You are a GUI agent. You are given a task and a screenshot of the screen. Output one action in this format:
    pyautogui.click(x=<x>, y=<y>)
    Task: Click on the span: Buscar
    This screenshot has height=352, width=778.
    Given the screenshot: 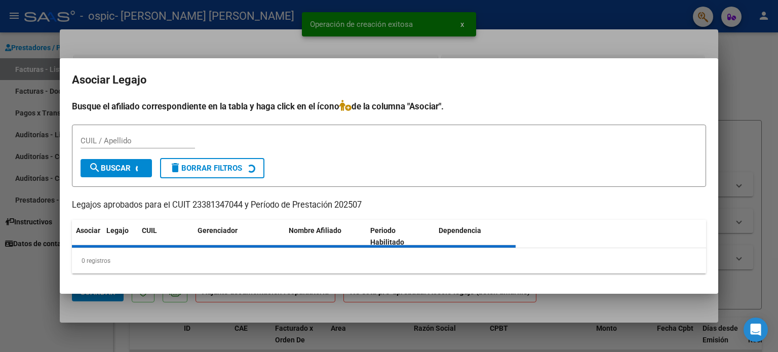 What is the action you would take?
    pyautogui.click(x=109, y=168)
    